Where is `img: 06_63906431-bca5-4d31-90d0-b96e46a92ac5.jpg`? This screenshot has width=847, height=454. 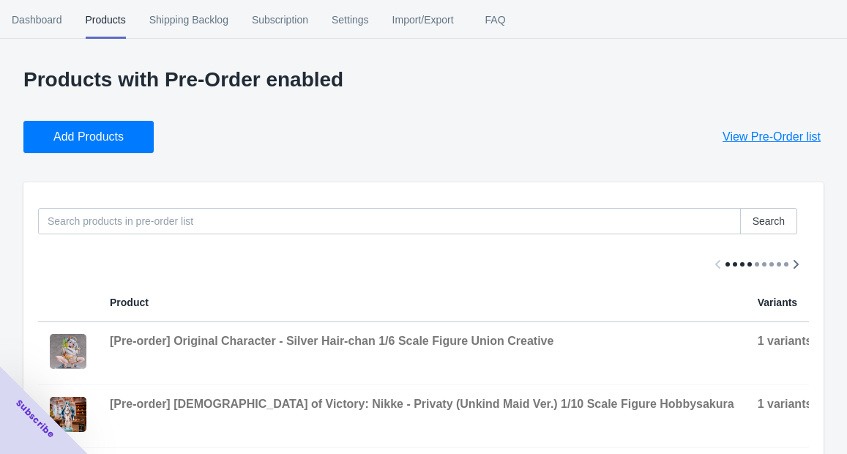
img: 06_63906431-bca5-4d31-90d0-b96e46a92ac5.jpg is located at coordinates (68, 351).